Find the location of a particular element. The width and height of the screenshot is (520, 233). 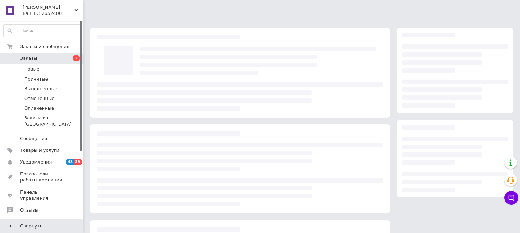

span: Оплаченные is located at coordinates (39, 108).